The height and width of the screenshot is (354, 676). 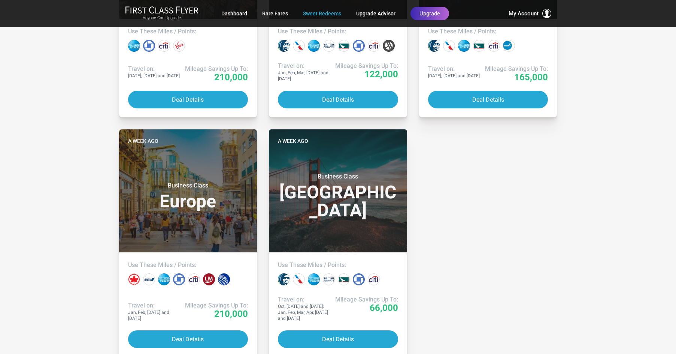 I want to click on div: United miles, so click(x=224, y=279).